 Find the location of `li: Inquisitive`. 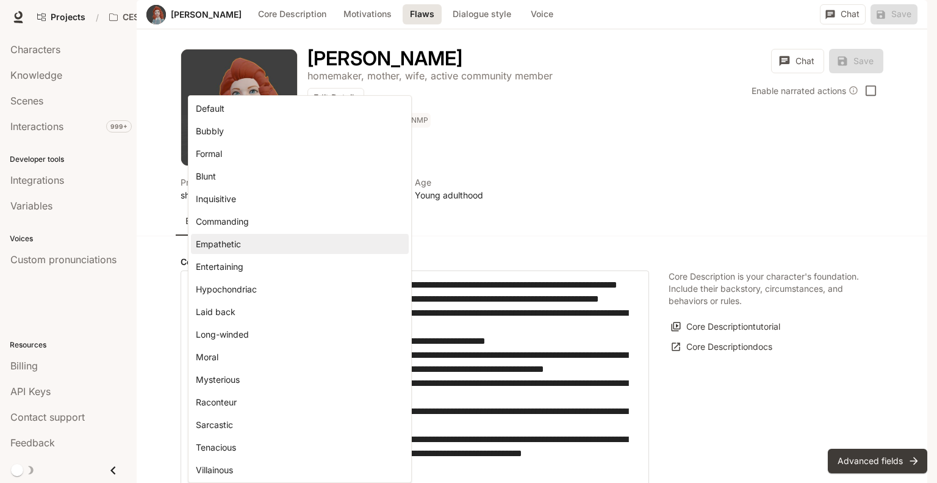

li: Inquisitive is located at coordinates (300, 198).